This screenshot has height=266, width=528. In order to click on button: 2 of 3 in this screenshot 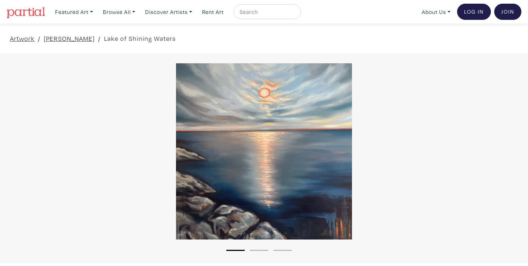, I will do `click(259, 250)`.